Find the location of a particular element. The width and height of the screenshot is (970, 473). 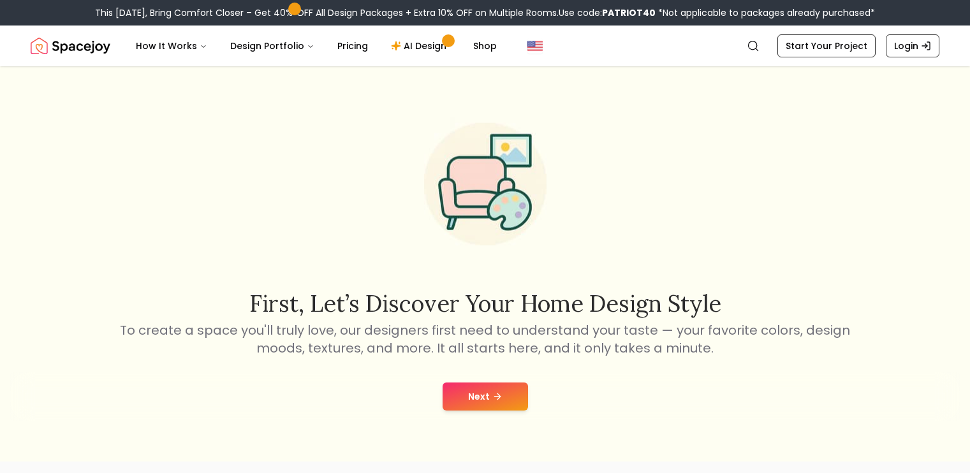

span: Use code: is located at coordinates (607, 13).